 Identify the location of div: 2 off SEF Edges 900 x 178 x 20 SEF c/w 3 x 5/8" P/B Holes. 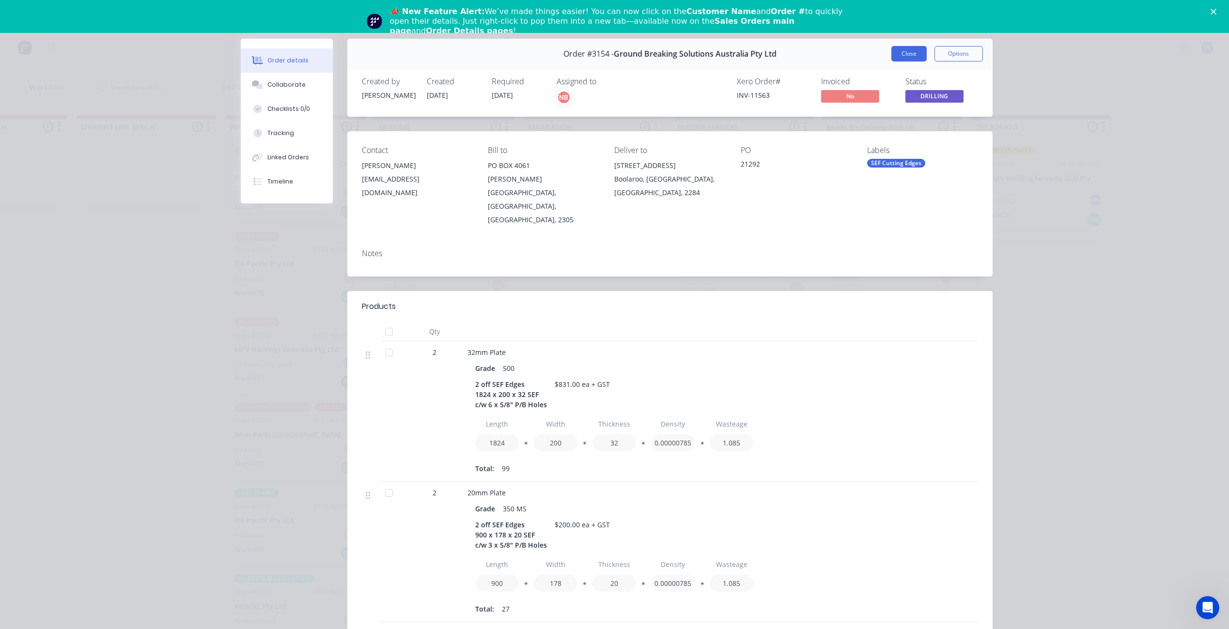
(513, 535).